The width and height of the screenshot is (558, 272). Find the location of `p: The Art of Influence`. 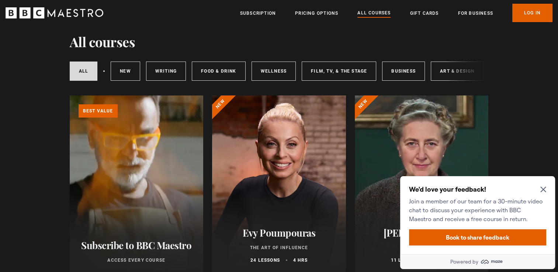

p: The Art of Influence is located at coordinates (279, 248).